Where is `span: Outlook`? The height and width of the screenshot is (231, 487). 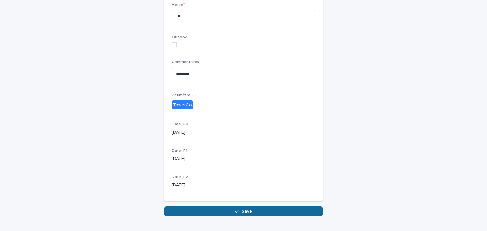
span: Outlook is located at coordinates (179, 37).